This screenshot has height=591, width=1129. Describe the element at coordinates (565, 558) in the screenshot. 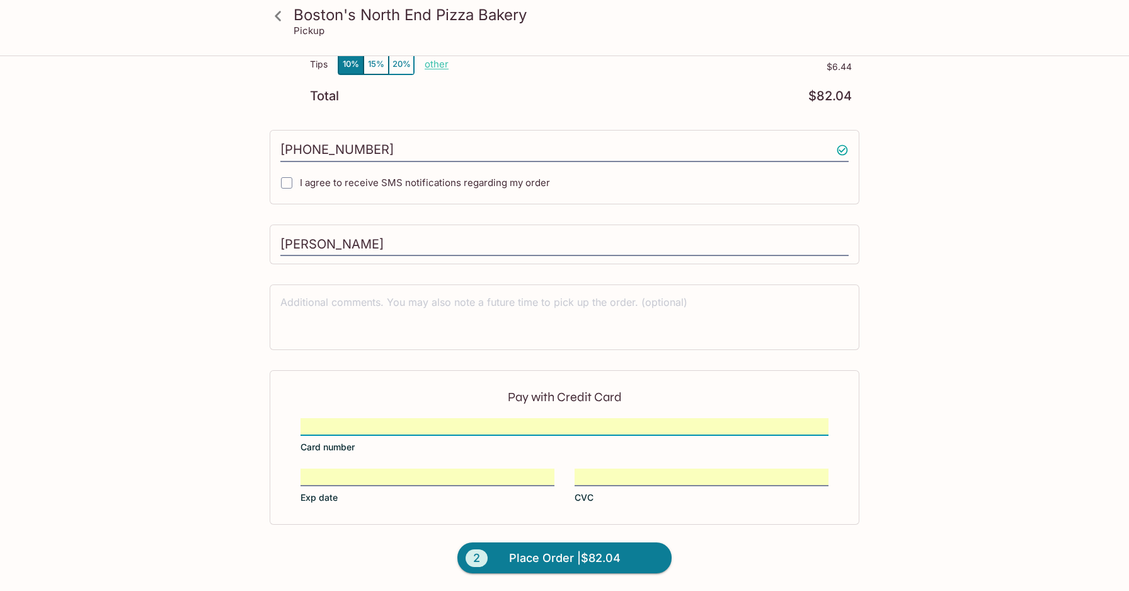

I see `button: 2Place Order |$82.04` at that location.